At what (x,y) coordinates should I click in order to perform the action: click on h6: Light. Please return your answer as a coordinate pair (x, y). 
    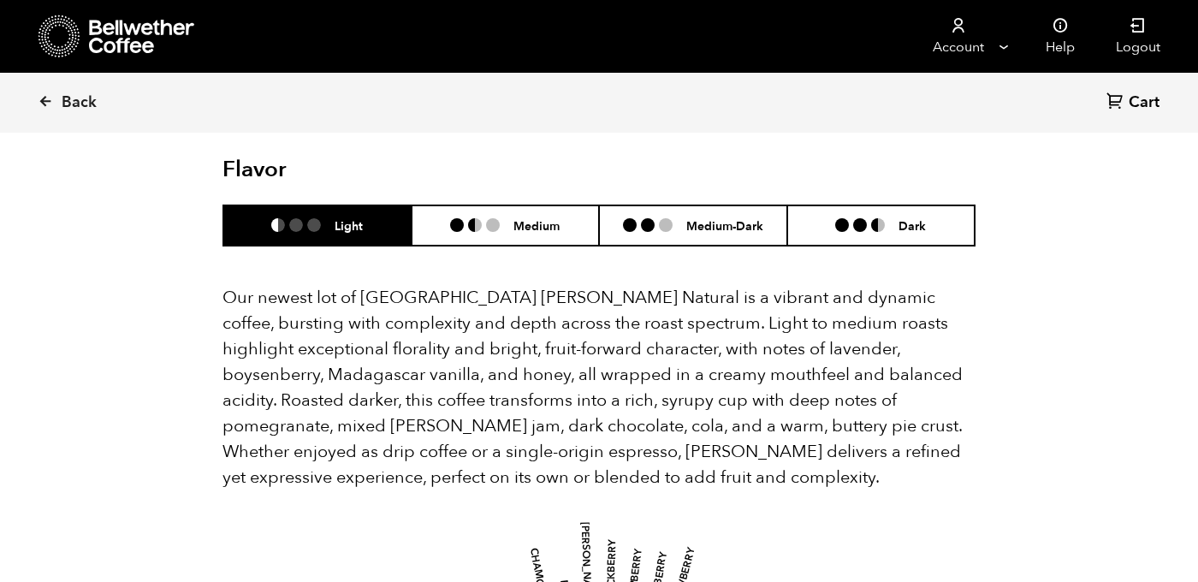
    Looking at the image, I should click on (348, 225).